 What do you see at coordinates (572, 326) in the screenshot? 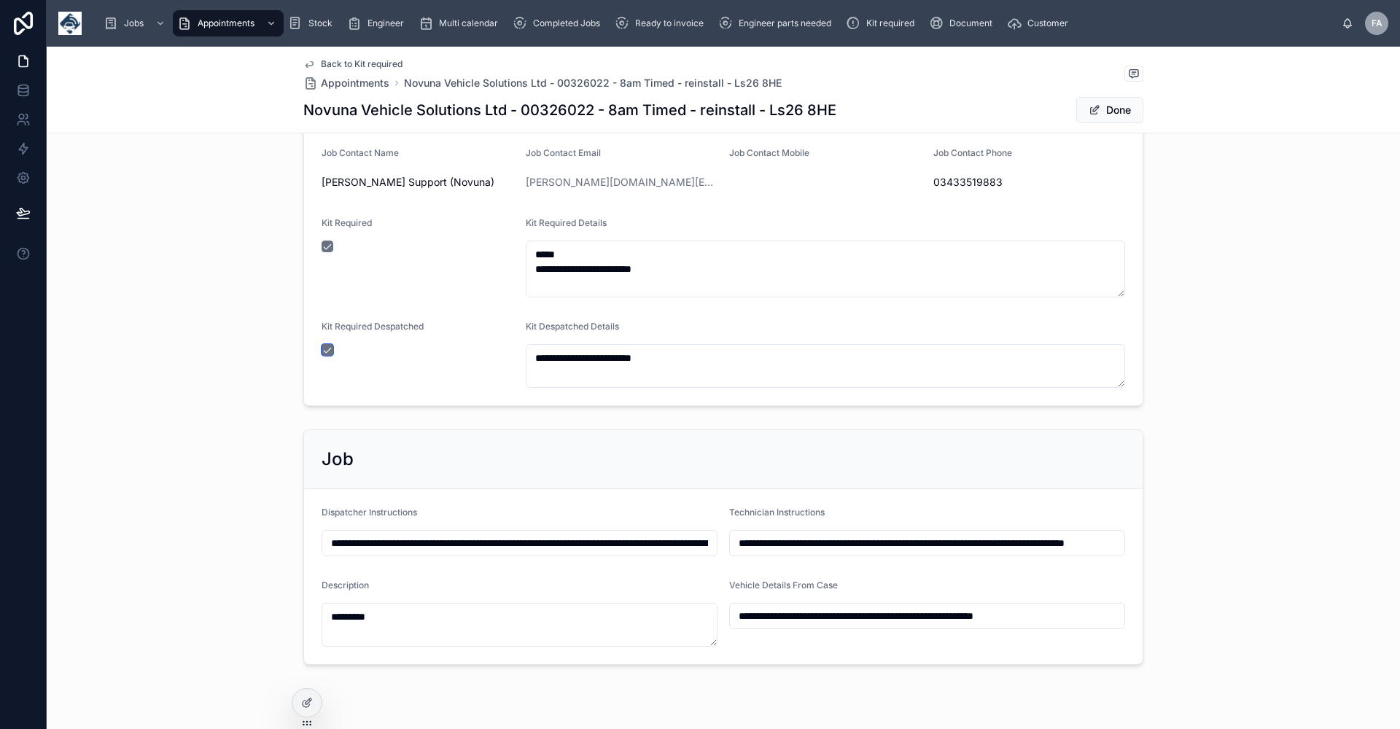
I see `span: Kit Despatched Details` at bounding box center [572, 326].